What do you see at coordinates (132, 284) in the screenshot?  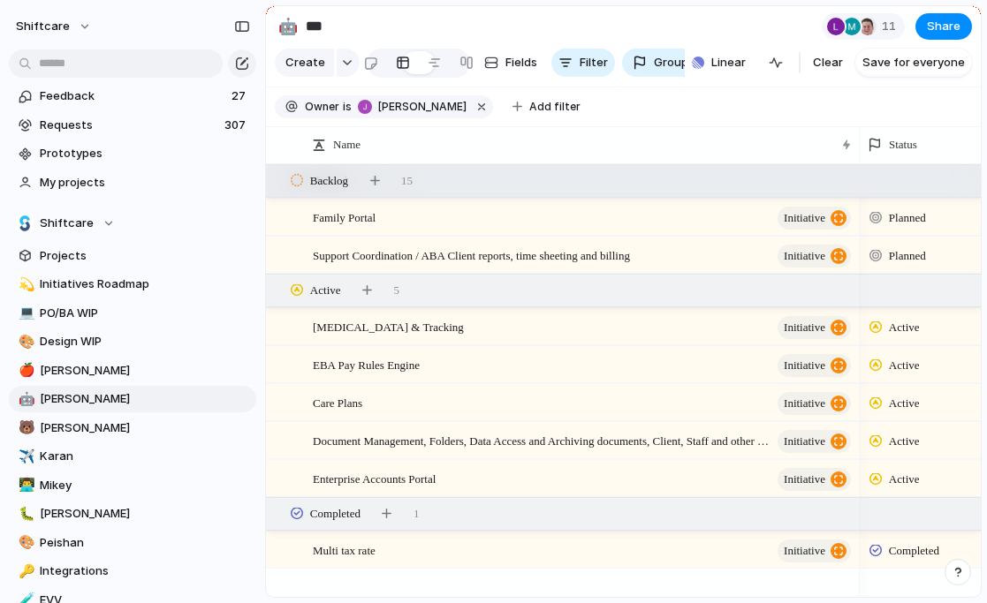 I see `a: 💫Initiatives Roadmap` at bounding box center [132, 284].